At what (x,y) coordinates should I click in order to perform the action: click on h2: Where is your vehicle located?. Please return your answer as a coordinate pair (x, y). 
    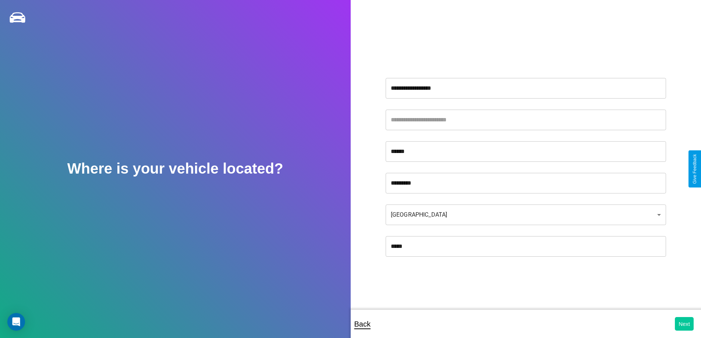
    Looking at the image, I should click on (175, 169).